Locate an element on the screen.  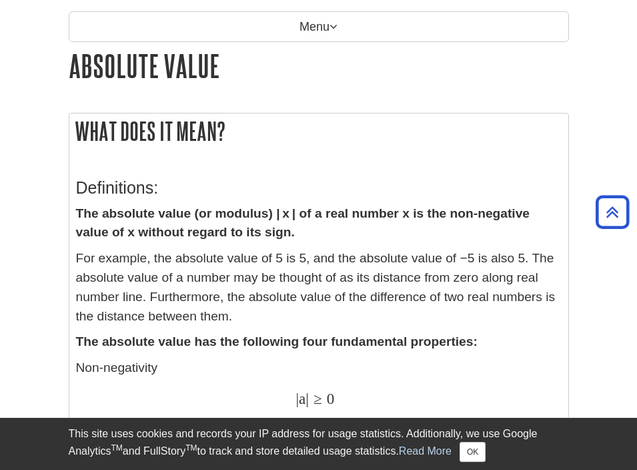
strong: The absolute value (or modulus) | x | of a real number x is the non-negative value of x without r... is located at coordinates (303, 223).